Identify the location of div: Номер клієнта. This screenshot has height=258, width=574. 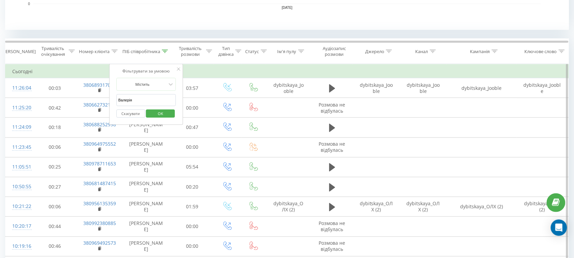
(95, 51).